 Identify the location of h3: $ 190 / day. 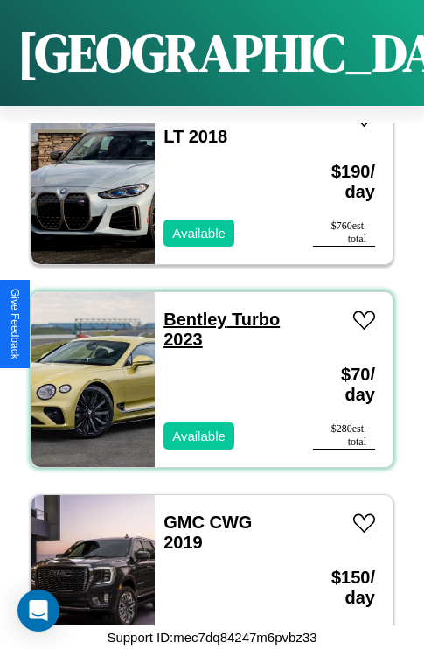
(344, 182).